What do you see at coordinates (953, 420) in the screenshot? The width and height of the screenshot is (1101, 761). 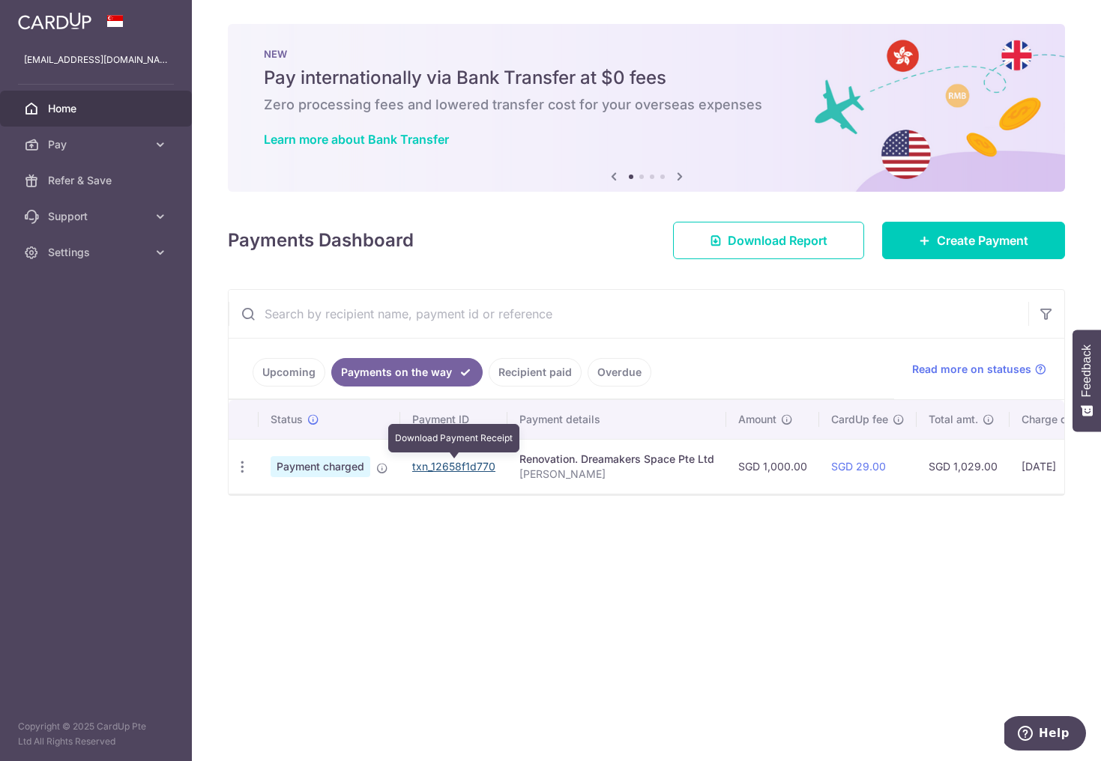 I see `span: Total amt.` at bounding box center [953, 420].